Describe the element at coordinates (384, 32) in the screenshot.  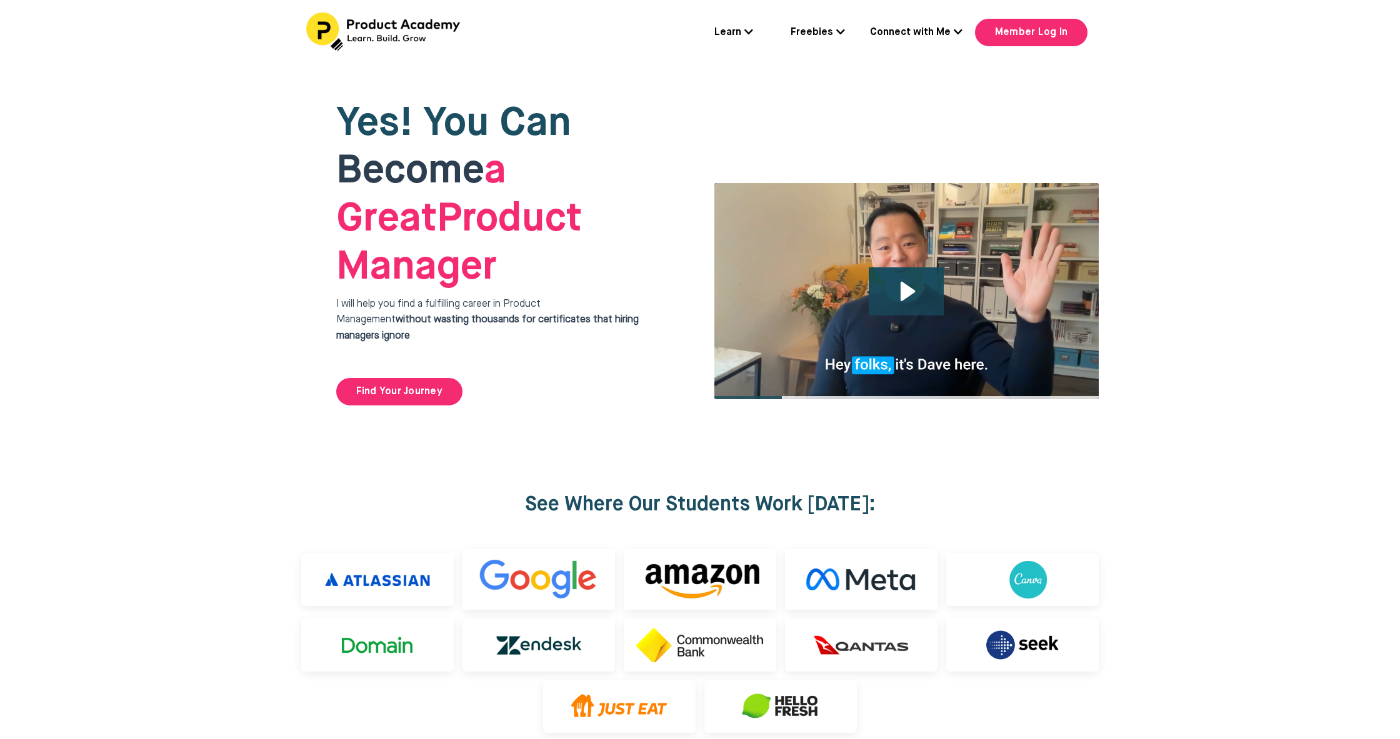
I see `img: Header Logo` at that location.